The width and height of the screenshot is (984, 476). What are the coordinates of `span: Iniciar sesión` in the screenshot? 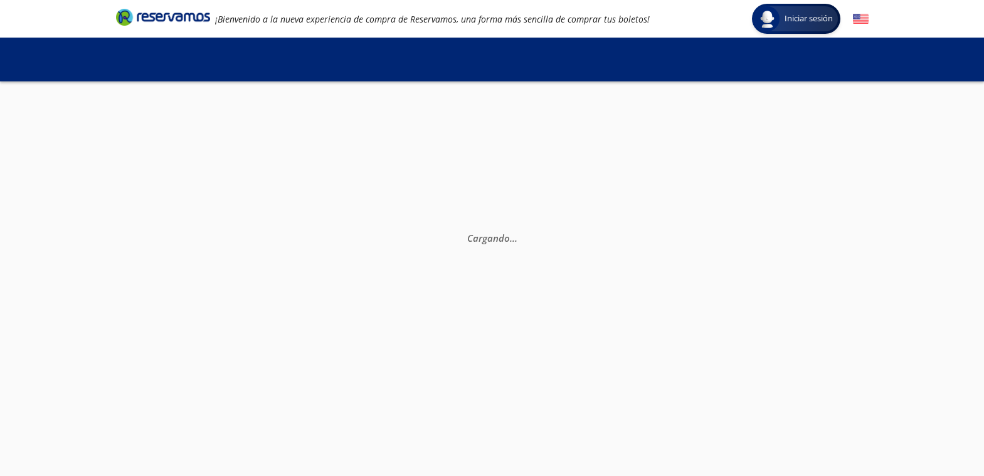 It's located at (808, 19).